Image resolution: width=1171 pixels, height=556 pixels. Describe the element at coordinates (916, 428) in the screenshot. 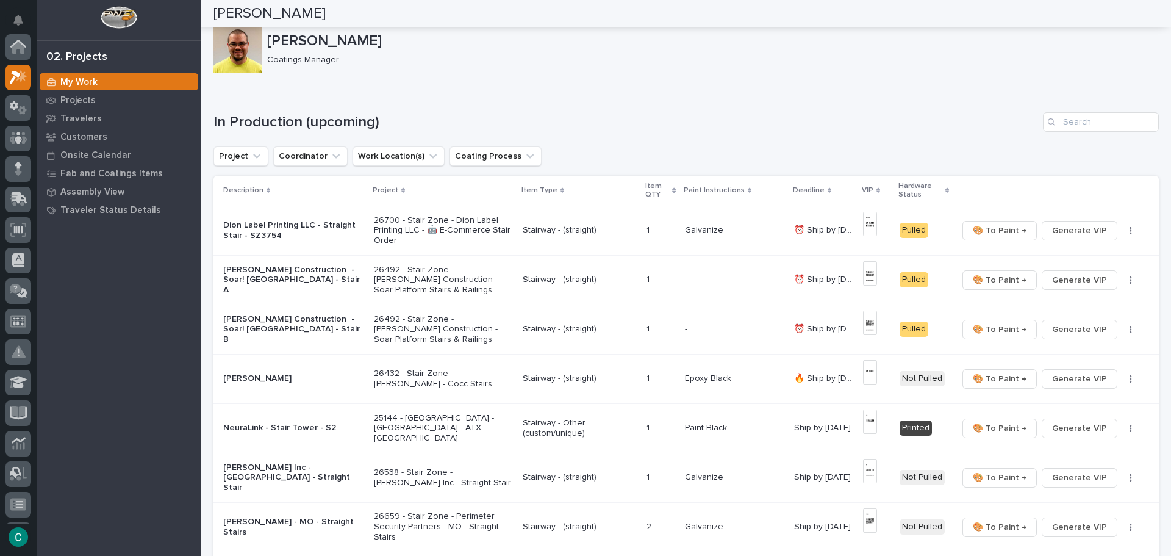

I see `div: Printed` at that location.